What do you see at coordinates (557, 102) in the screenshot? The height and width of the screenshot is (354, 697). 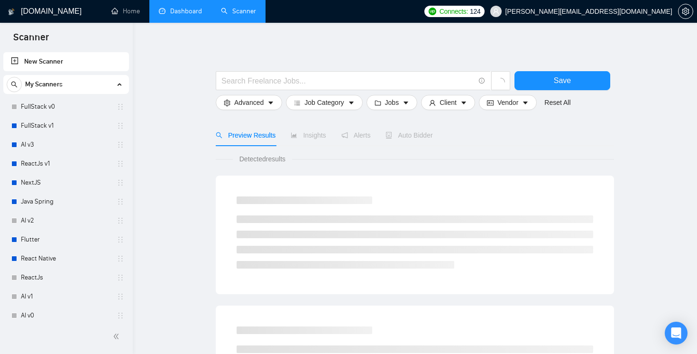 I see `a: Reset All` at bounding box center [557, 102].